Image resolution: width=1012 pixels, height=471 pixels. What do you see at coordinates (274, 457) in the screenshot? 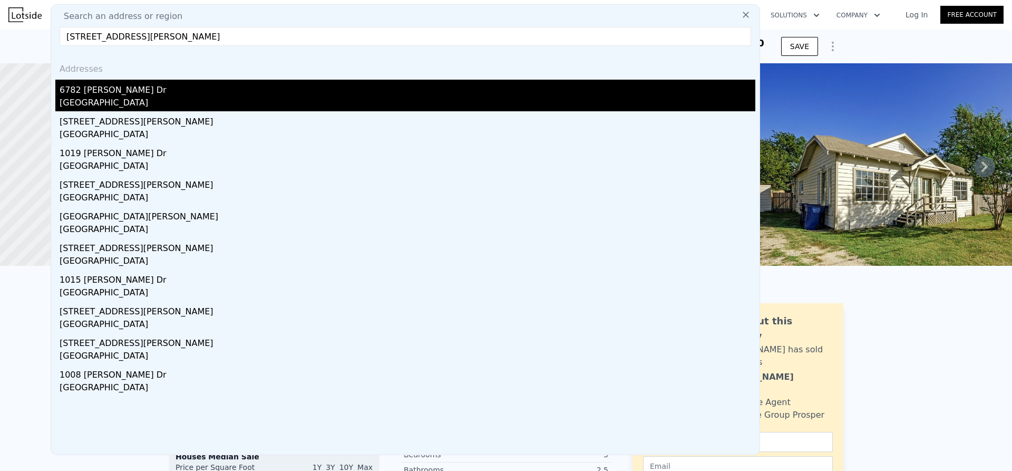
I see `div: Houses Median Sale` at bounding box center [274, 457].